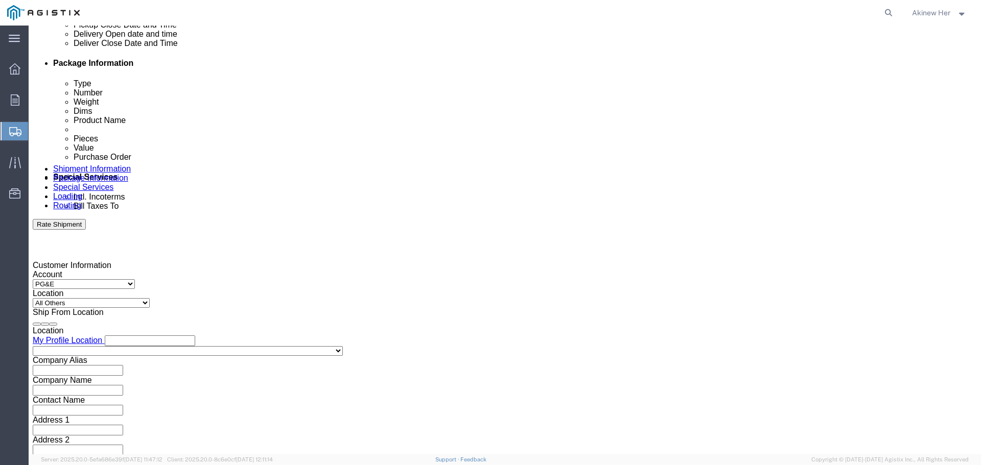  I want to click on button: Akinew Her, so click(939, 13).